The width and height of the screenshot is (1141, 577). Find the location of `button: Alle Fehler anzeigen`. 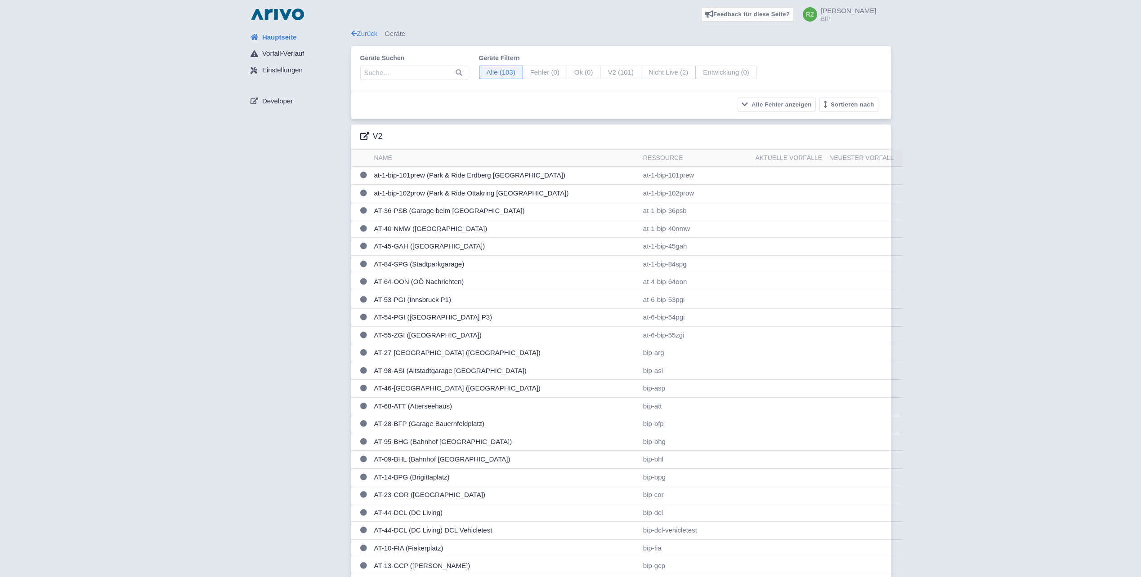

button: Alle Fehler anzeigen is located at coordinates (776, 104).